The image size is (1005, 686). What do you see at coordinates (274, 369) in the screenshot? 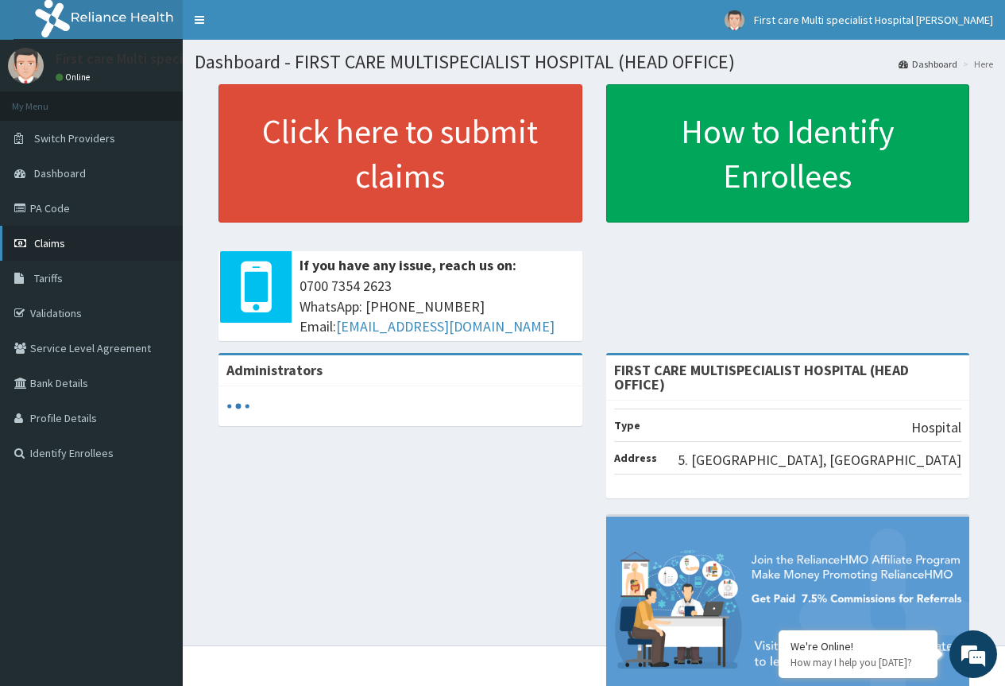
I see `b: Administrators` at bounding box center [274, 369].